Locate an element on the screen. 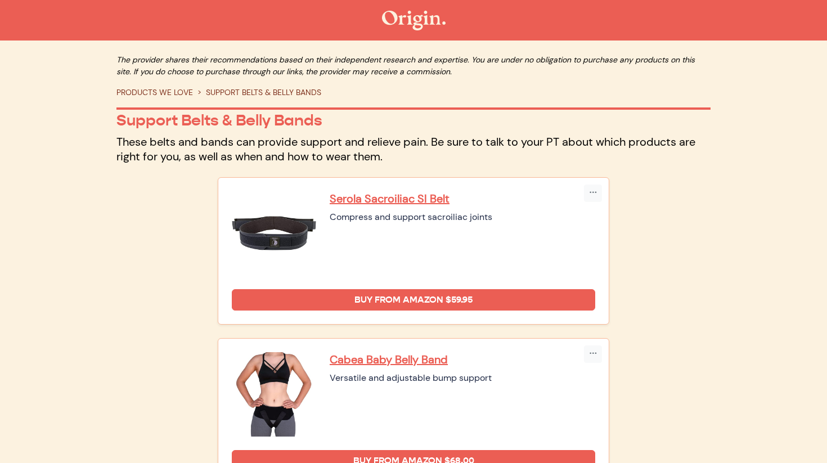 Image resolution: width=827 pixels, height=463 pixels. img: Cabea Baby Belly Band is located at coordinates (274, 395).